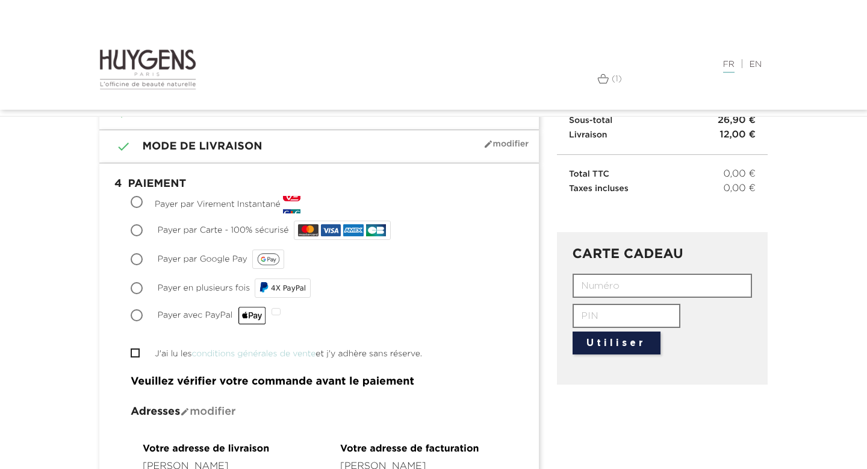 This screenshot has width=867, height=469. Describe the element at coordinates (319, 184) in the screenshot. I see `h1: Paiement` at that location.